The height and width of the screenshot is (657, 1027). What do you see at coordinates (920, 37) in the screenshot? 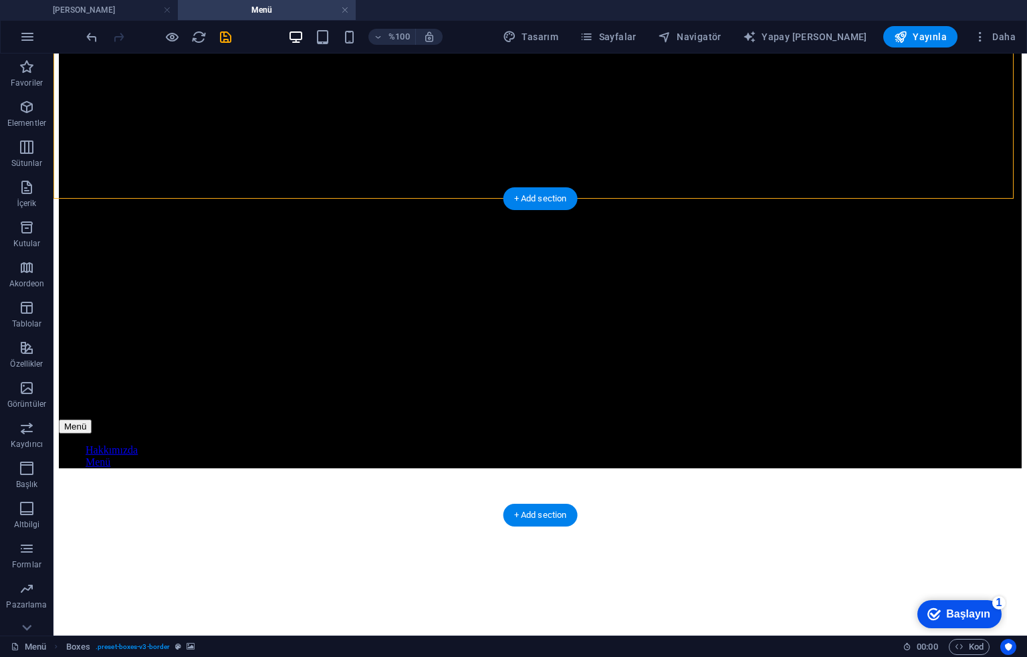
I see `button: Yayınla` at bounding box center [920, 37].